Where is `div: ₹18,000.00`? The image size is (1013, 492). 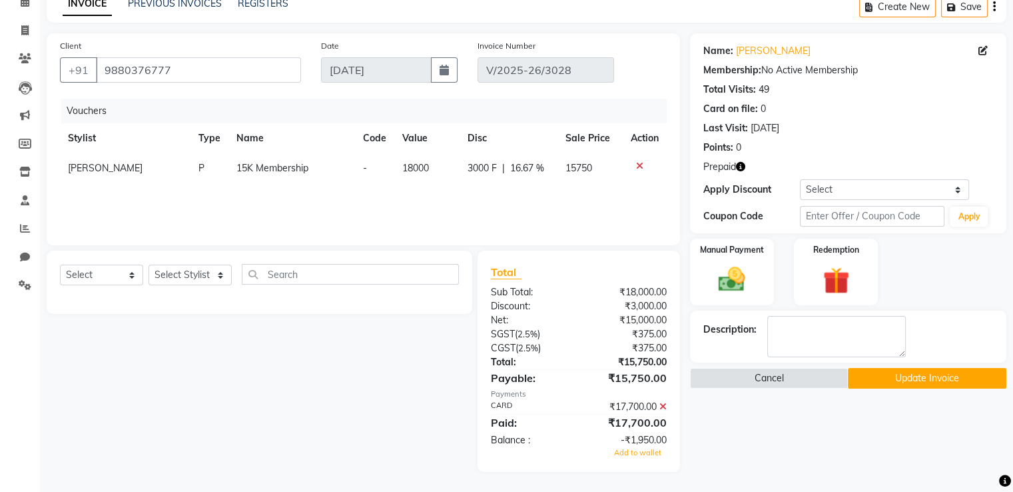
div: ₹18,000.00 is located at coordinates (628, 292).